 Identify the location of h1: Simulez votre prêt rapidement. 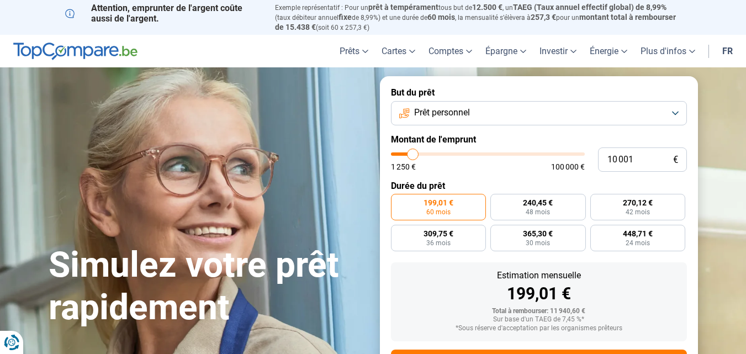
(208, 287).